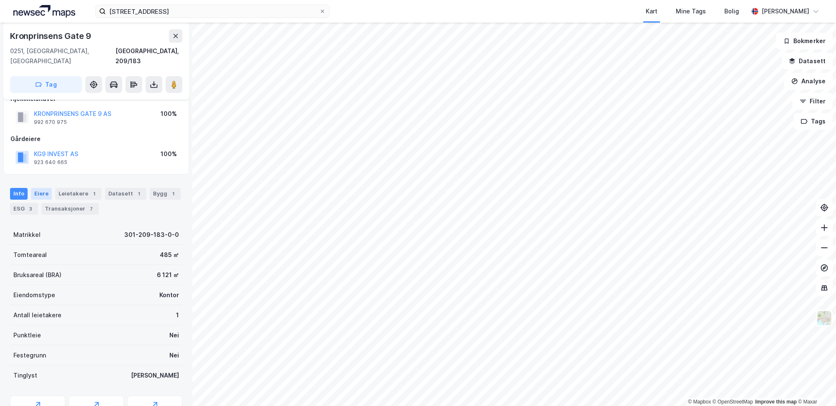  Describe the element at coordinates (125, 194) in the screenshot. I see `div: Datasett` at that location.